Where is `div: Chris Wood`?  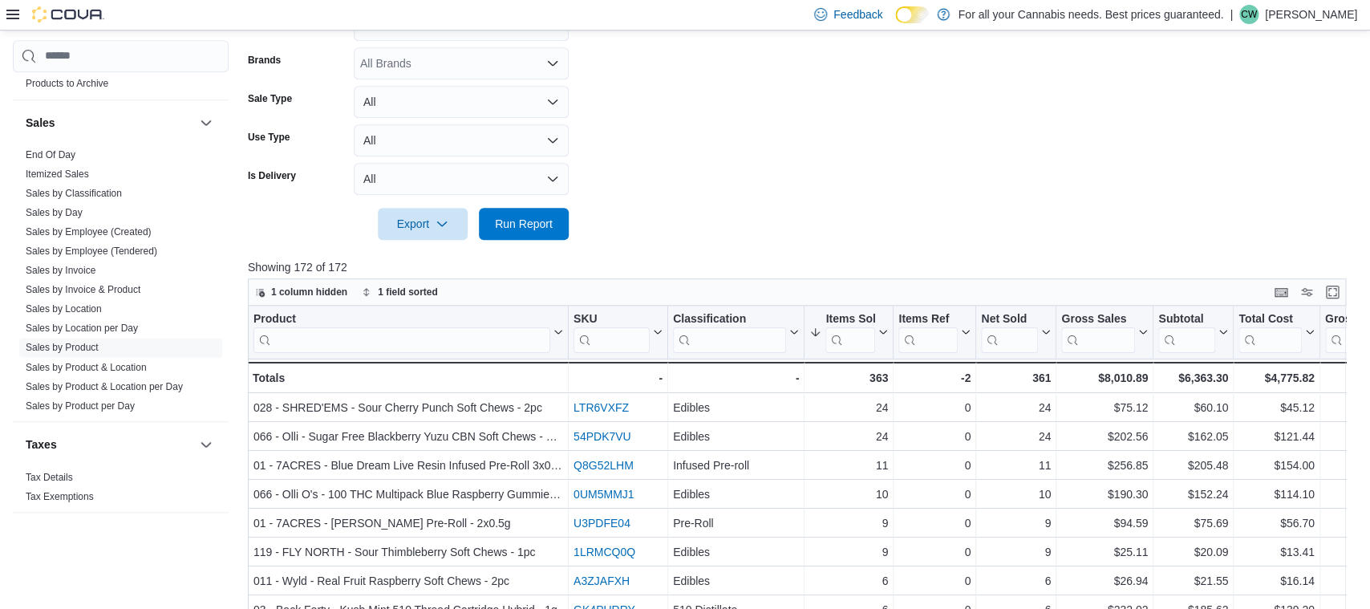
div: Chris Wood is located at coordinates (1249, 14).